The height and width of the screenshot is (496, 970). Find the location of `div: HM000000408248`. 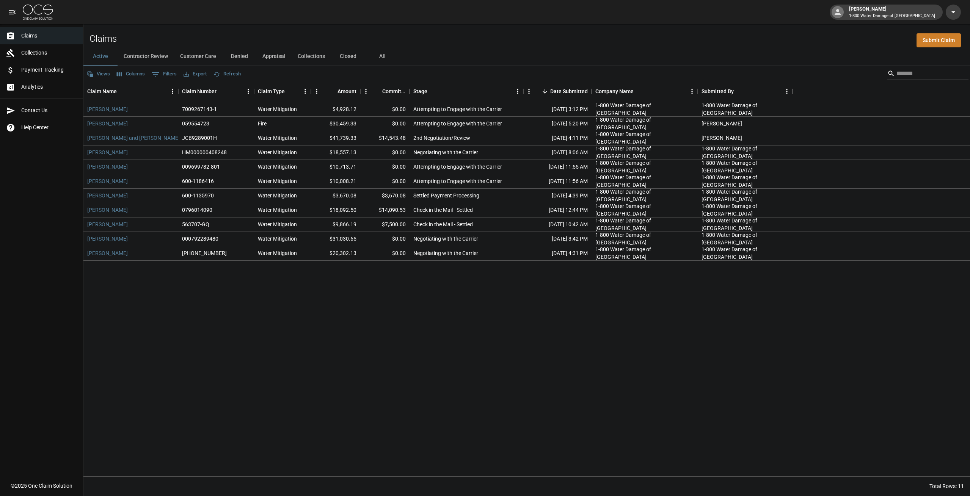

div: HM000000408248 is located at coordinates (204, 152).